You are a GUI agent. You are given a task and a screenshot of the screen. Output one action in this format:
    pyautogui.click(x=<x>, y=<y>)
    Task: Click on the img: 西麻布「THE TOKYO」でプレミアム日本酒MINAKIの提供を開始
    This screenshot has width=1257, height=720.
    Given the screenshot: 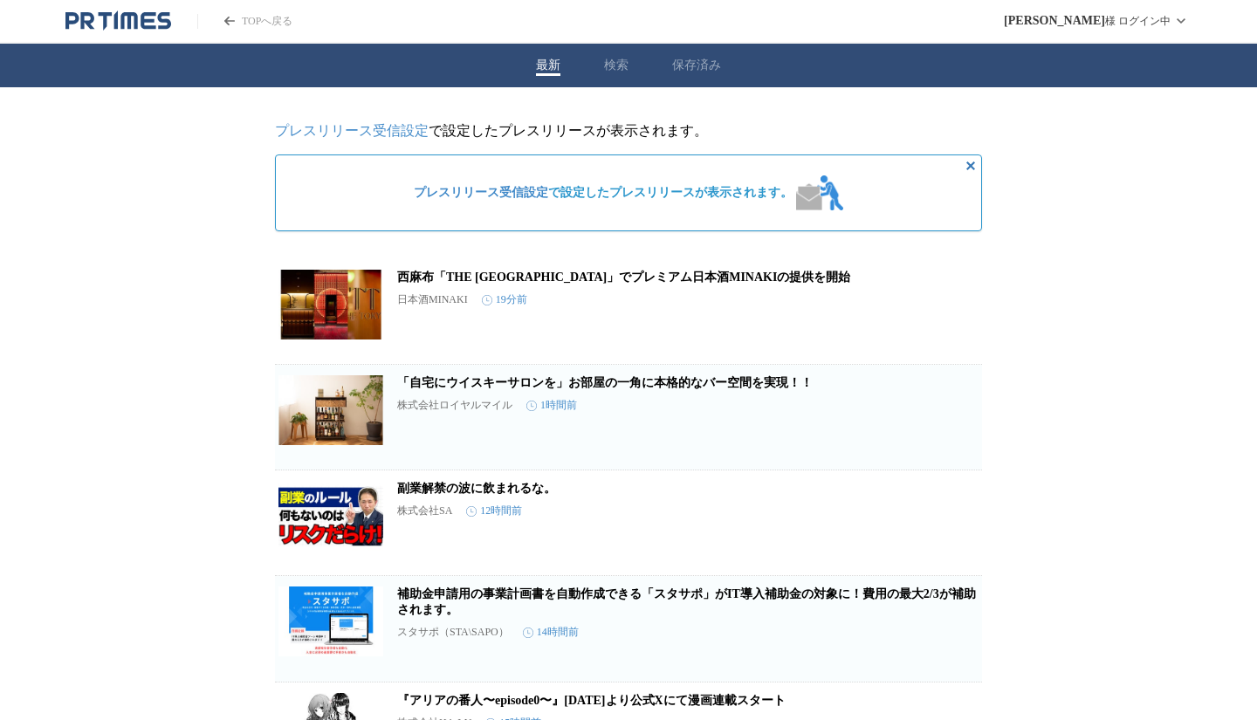 What is the action you would take?
    pyautogui.click(x=331, y=305)
    